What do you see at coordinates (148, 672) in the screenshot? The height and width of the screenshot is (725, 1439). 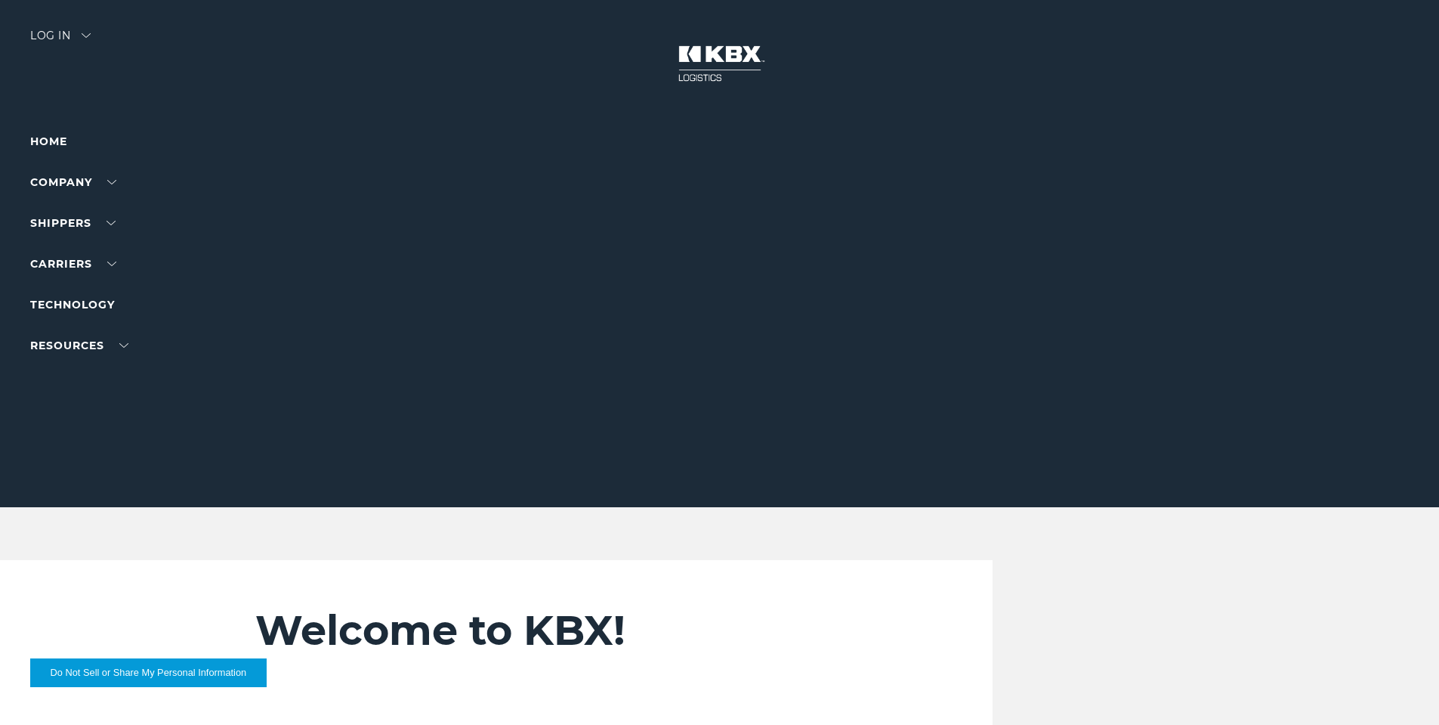 I see `button: Do Not Sell or Share My Personal Information` at bounding box center [148, 672].